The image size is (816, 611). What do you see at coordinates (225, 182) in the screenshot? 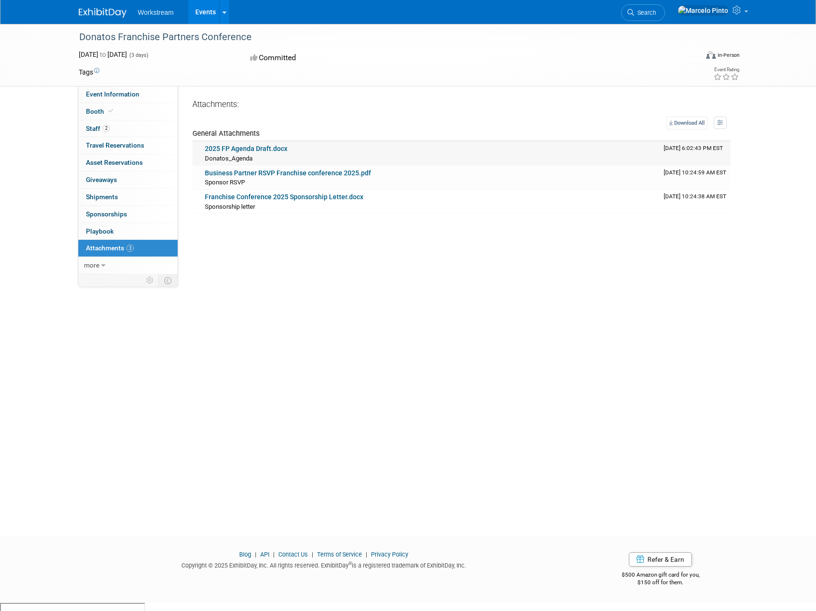
I see `span: Sponsor RSVP` at bounding box center [225, 182].